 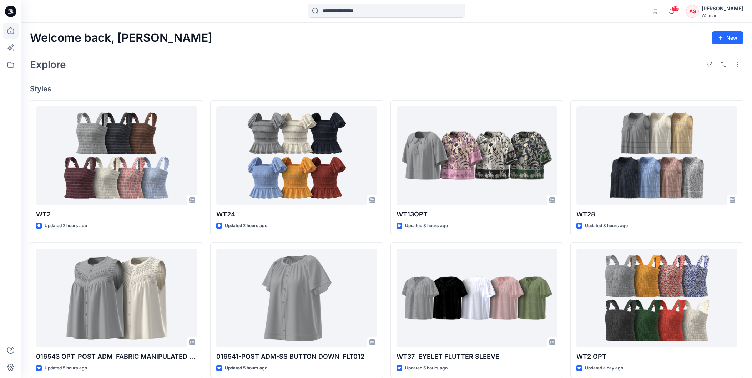 I want to click on a: WT37_ EYELET FLUTTER SLEEVE, so click(x=477, y=298).